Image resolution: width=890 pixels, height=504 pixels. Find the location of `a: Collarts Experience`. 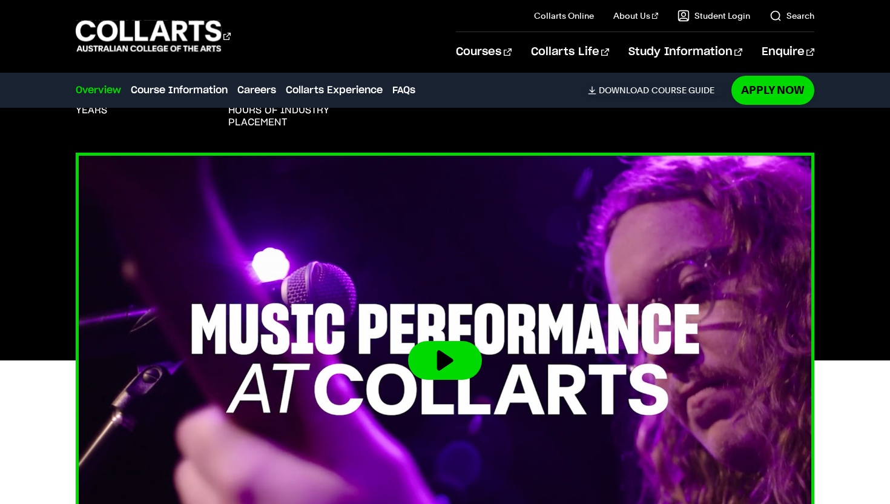

a: Collarts Experience is located at coordinates (334, 90).